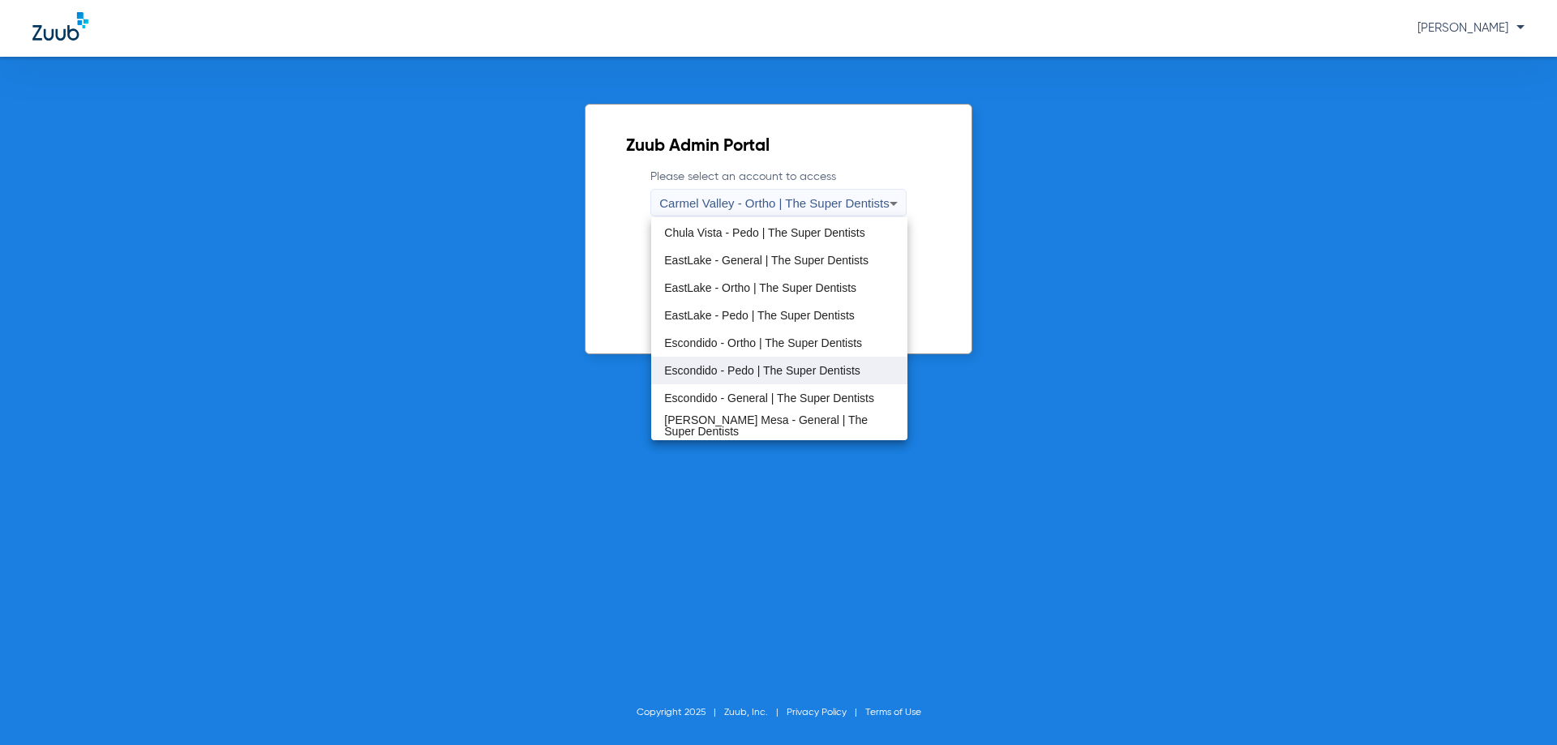 This screenshot has height=745, width=1557. Describe the element at coordinates (1516, 706) in the screenshot. I see `div: Chat Widget` at that location.